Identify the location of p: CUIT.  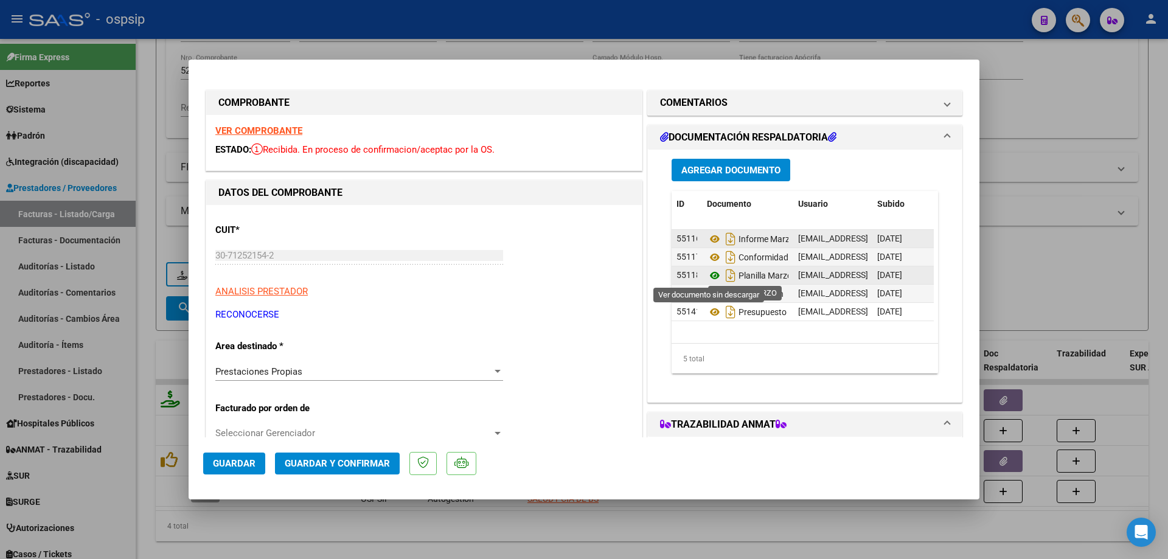
(278, 230).